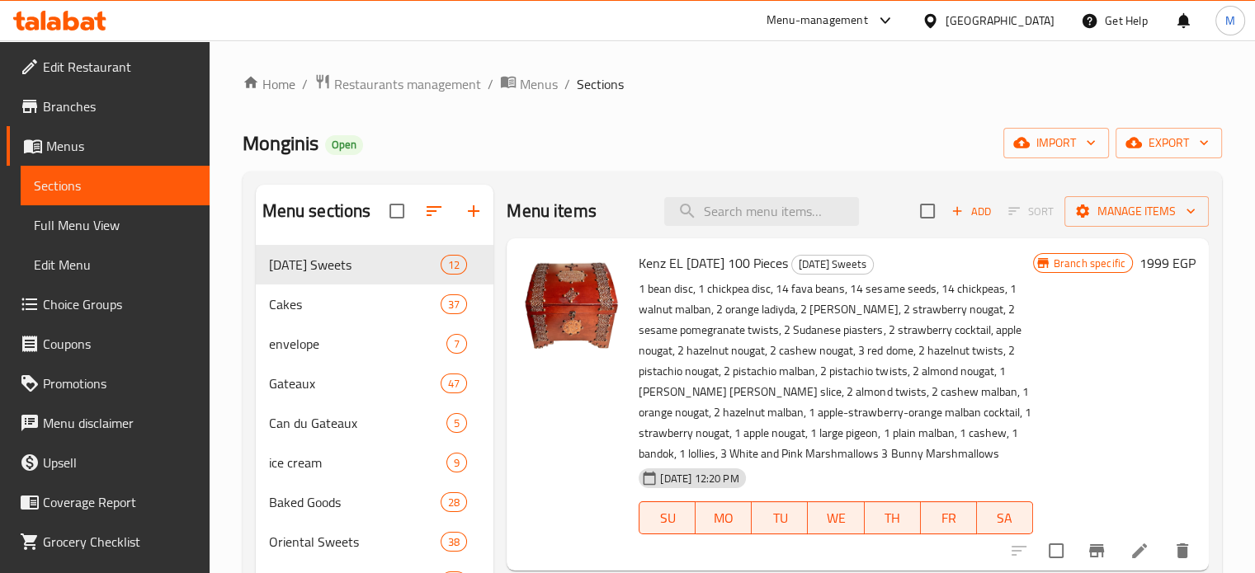 Image resolution: width=1255 pixels, height=573 pixels. What do you see at coordinates (1230, 21) in the screenshot?
I see `span: M` at bounding box center [1230, 21].